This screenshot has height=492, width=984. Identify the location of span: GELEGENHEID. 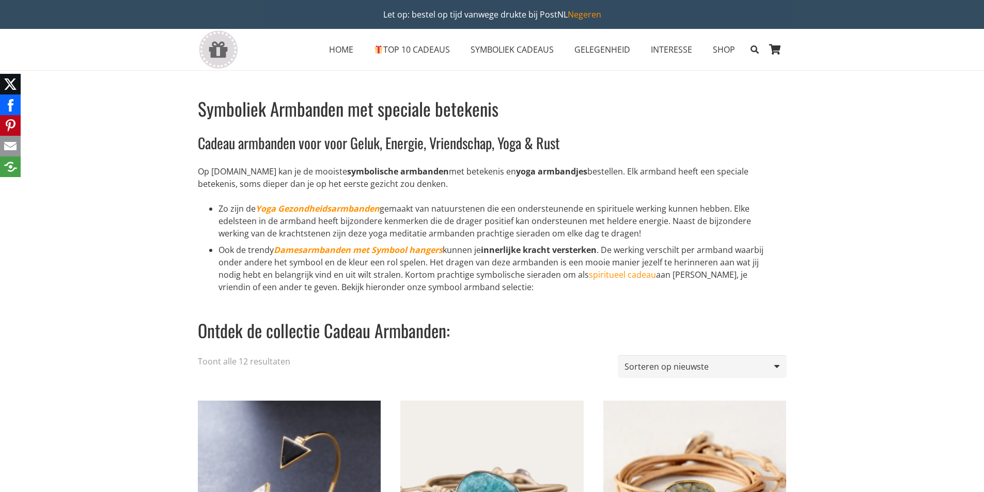
(602, 50).